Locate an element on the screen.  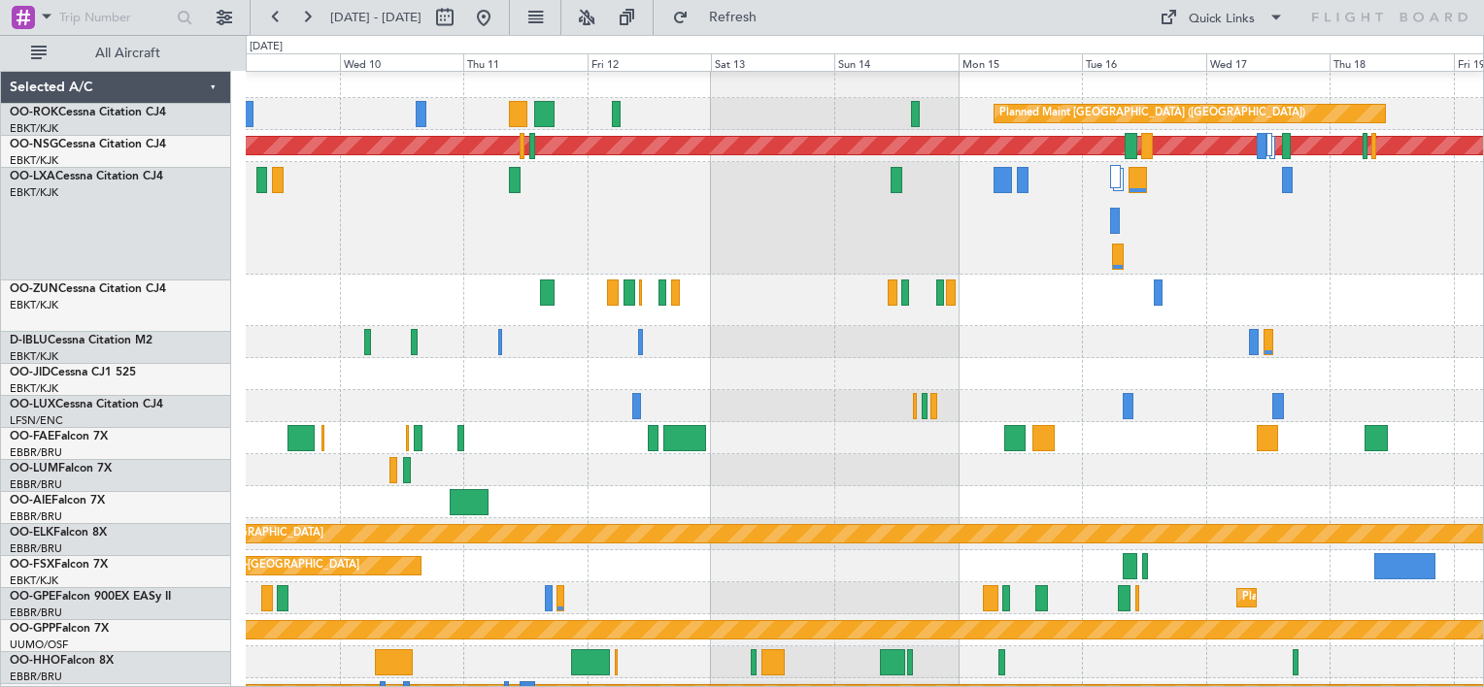
div: Mon 15 is located at coordinates (1019, 62).